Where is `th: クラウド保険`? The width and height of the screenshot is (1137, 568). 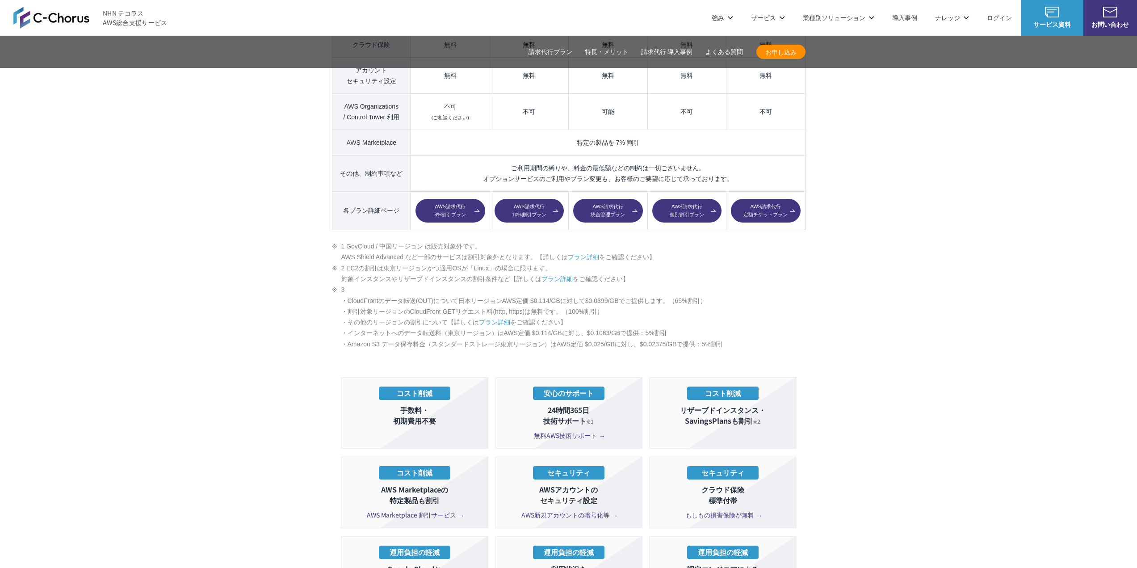
th: クラウド保険 is located at coordinates (371, 44).